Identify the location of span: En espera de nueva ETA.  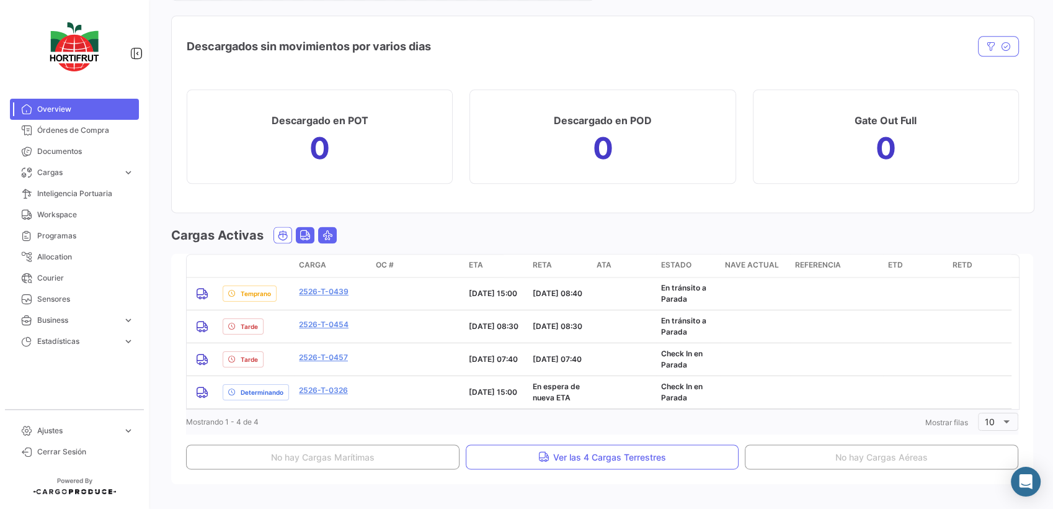
(556, 391).